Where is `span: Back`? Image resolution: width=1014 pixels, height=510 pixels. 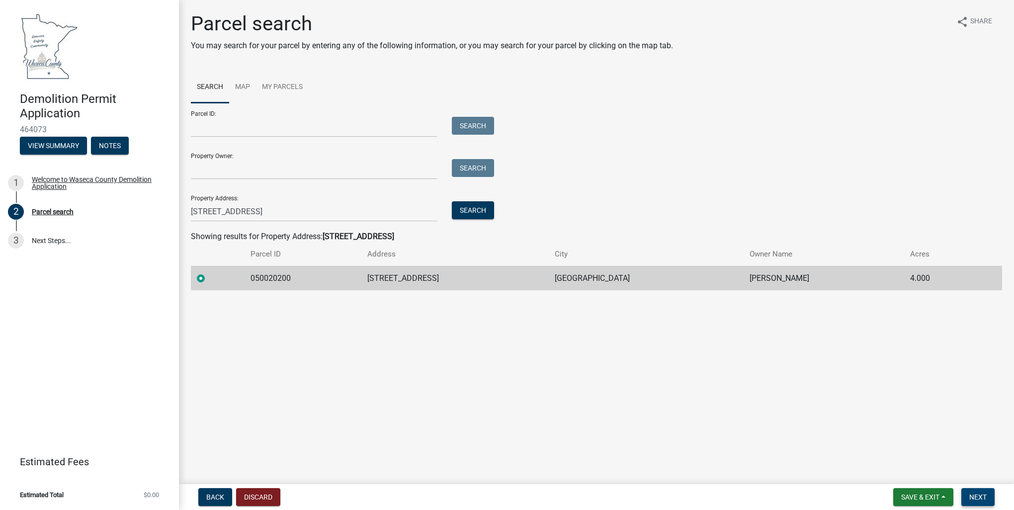
span: Back is located at coordinates (215, 497).